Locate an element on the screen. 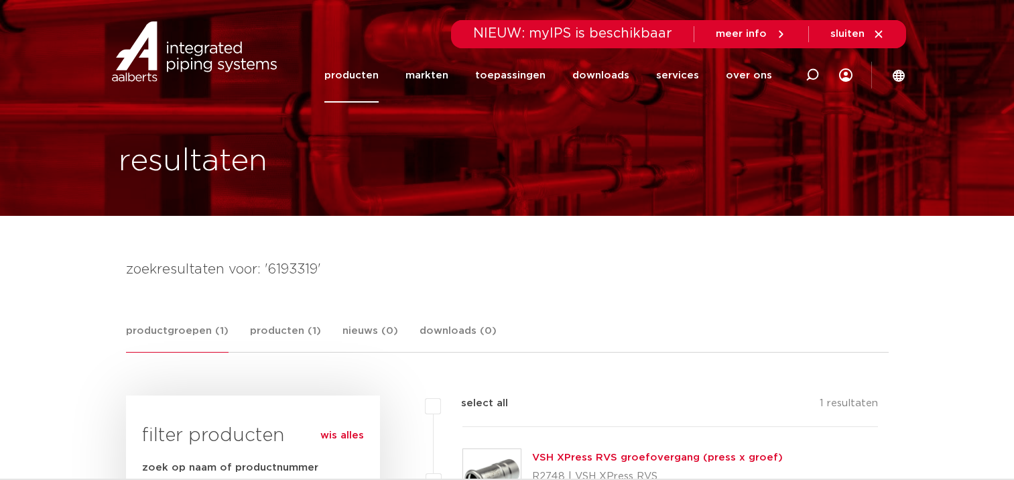 Image resolution: width=1014 pixels, height=480 pixels. span: meer info is located at coordinates (741, 34).